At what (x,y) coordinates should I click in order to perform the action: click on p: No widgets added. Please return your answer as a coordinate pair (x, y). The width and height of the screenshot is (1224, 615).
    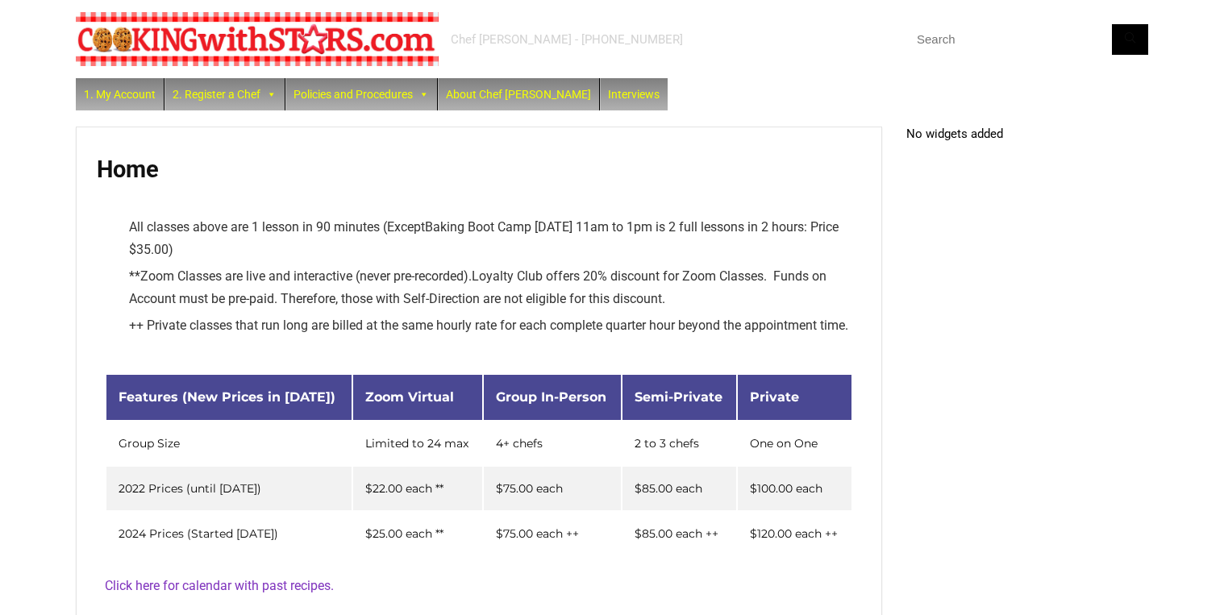
    Looking at the image, I should click on (1027, 134).